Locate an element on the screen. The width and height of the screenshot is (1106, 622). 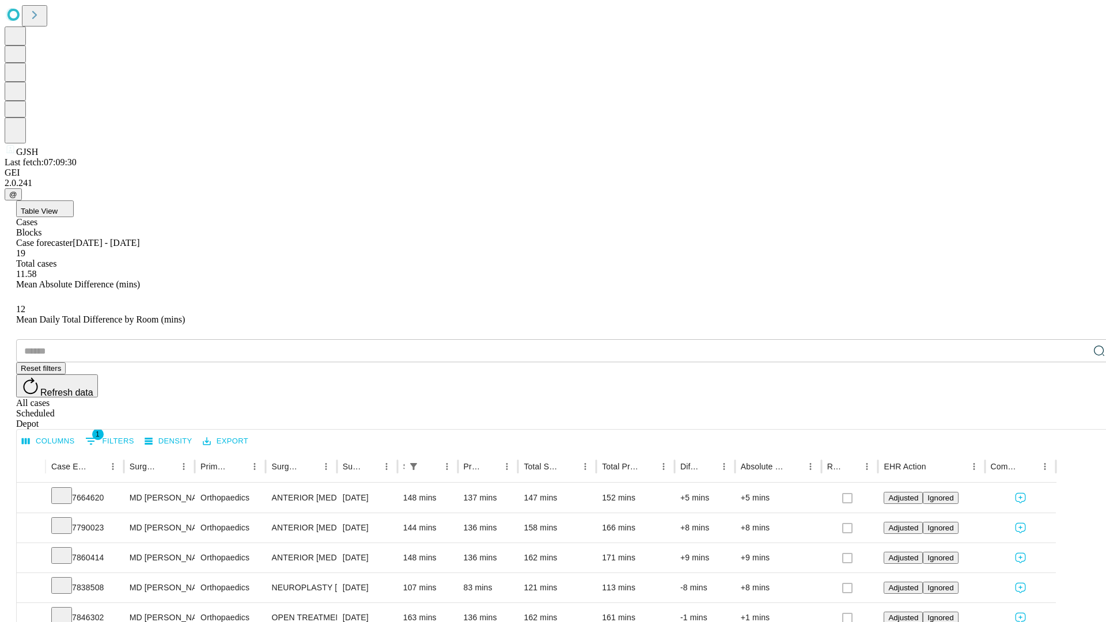
button: Select columns is located at coordinates (48, 441).